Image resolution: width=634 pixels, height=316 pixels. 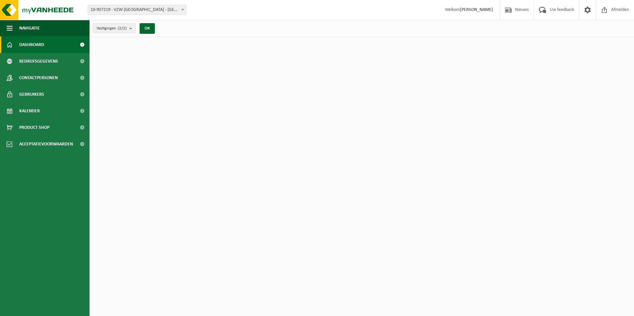 I want to click on button: OK, so click(x=147, y=29).